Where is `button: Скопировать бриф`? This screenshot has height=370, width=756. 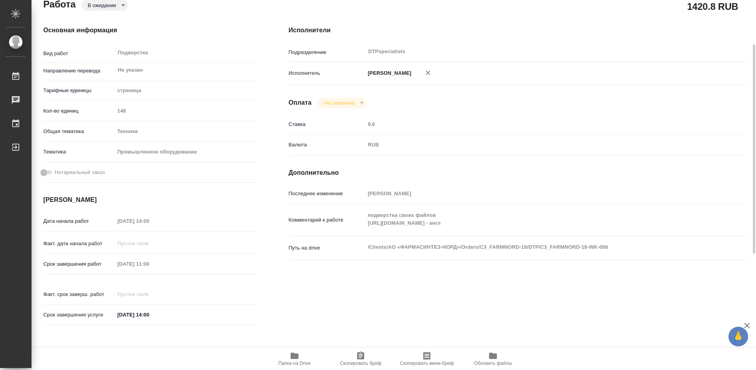
button: Скопировать бриф is located at coordinates (361, 359).